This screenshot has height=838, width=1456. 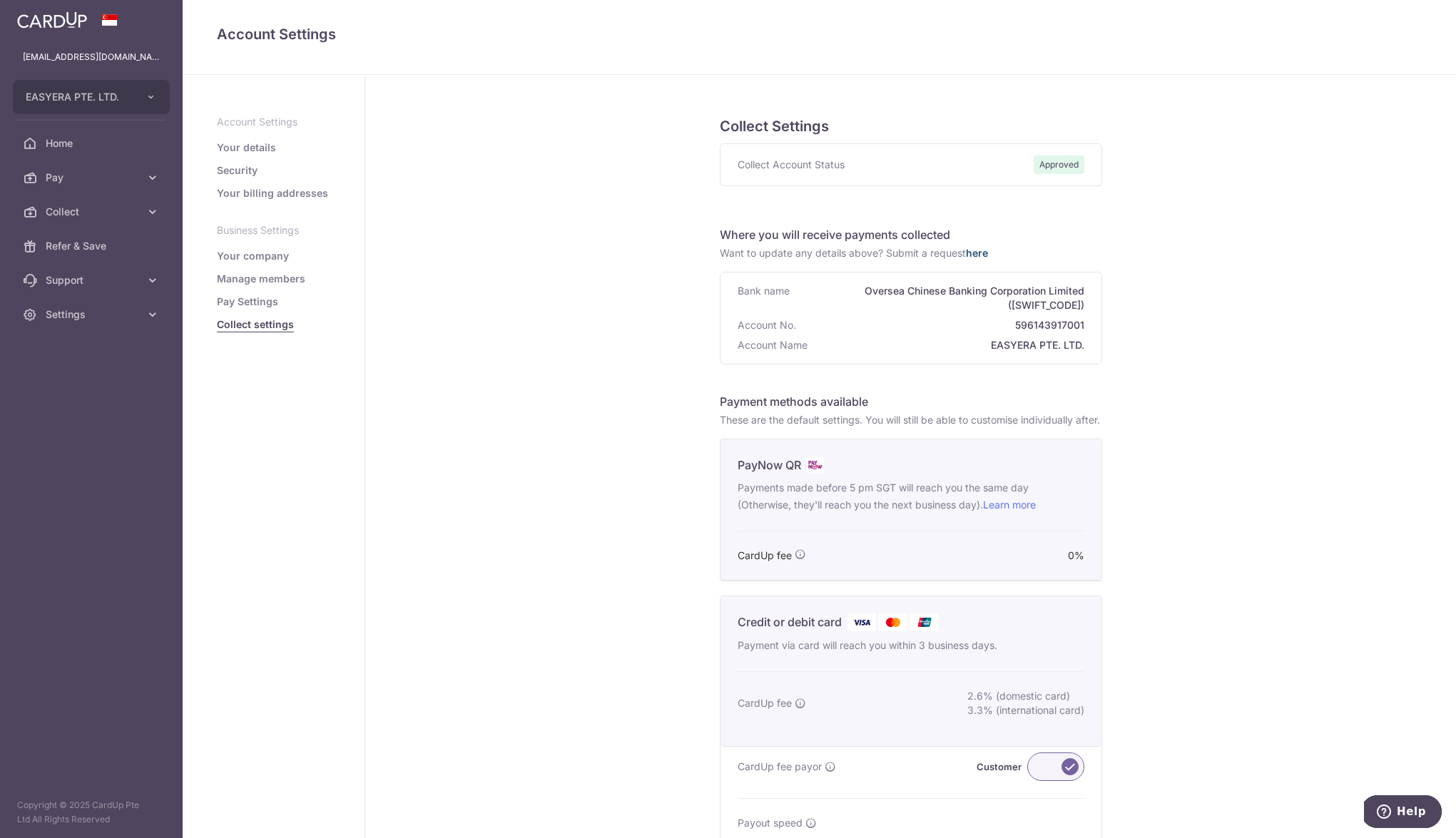 I want to click on a: here, so click(x=977, y=253).